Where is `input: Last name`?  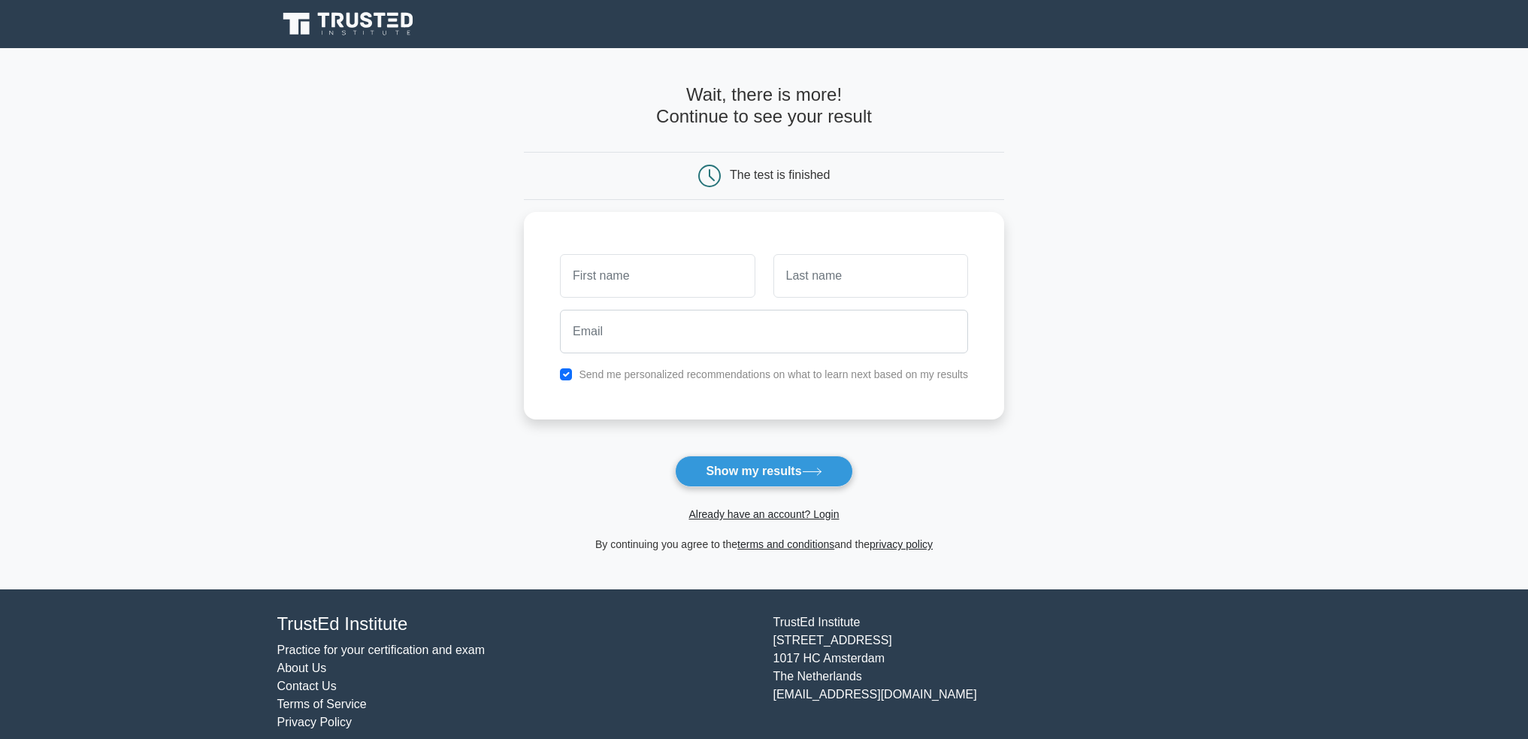 input: Last name is located at coordinates (870, 276).